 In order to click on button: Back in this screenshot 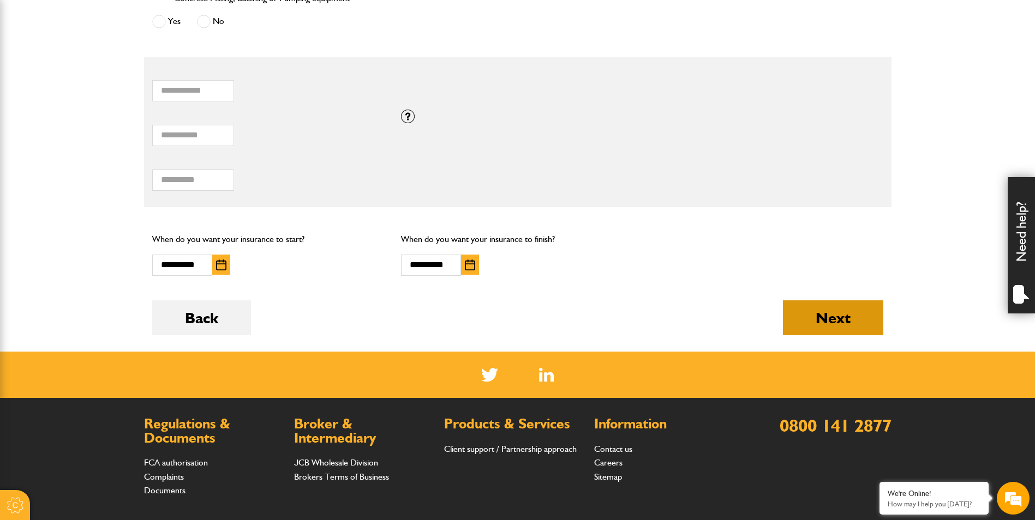, I will do `click(201, 318)`.